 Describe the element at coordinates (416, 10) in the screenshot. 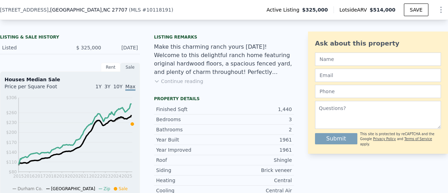

I see `button: SAVE` at that location.